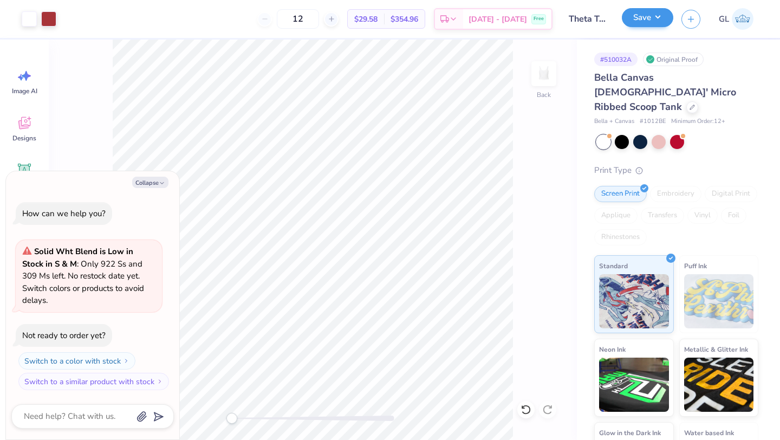 The image size is (780, 440). Describe the element at coordinates (703, 216) in the screenshot. I see `div: Vinyl` at that location.